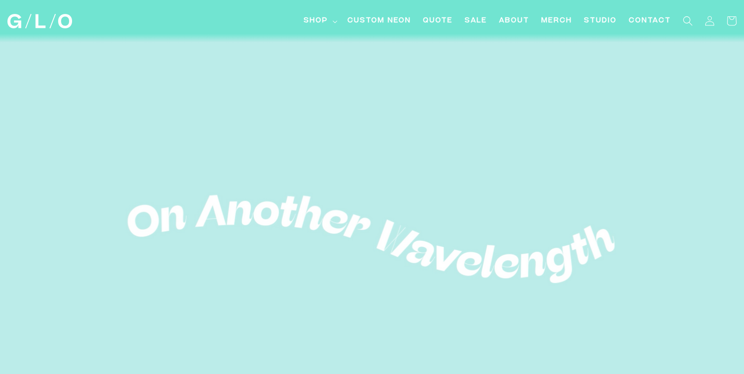 This screenshot has width=744, height=374. Describe the element at coordinates (557, 21) in the screenshot. I see `span: Merch` at that location.